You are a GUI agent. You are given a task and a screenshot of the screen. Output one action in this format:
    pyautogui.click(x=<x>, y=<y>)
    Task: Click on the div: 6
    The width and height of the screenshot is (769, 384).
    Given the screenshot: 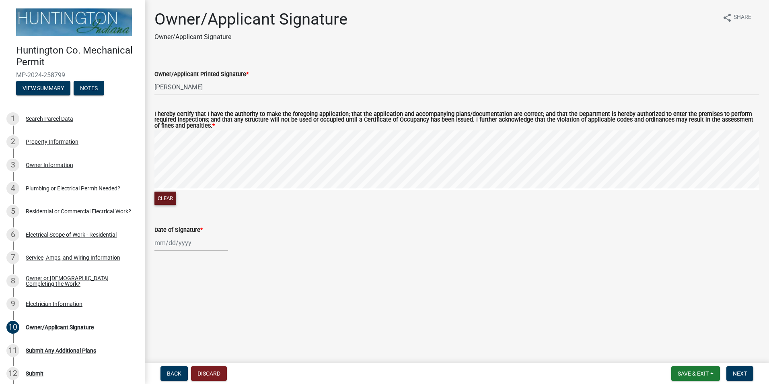 What is the action you would take?
    pyautogui.click(x=13, y=234)
    